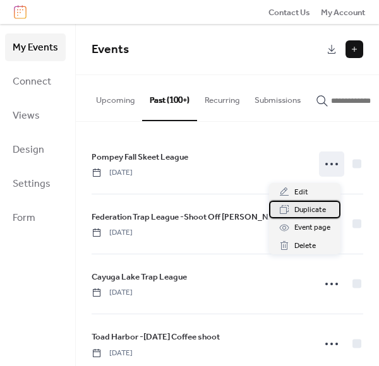  What do you see at coordinates (115, 97) in the screenshot?
I see `button: Upcoming` at bounding box center [115, 97].